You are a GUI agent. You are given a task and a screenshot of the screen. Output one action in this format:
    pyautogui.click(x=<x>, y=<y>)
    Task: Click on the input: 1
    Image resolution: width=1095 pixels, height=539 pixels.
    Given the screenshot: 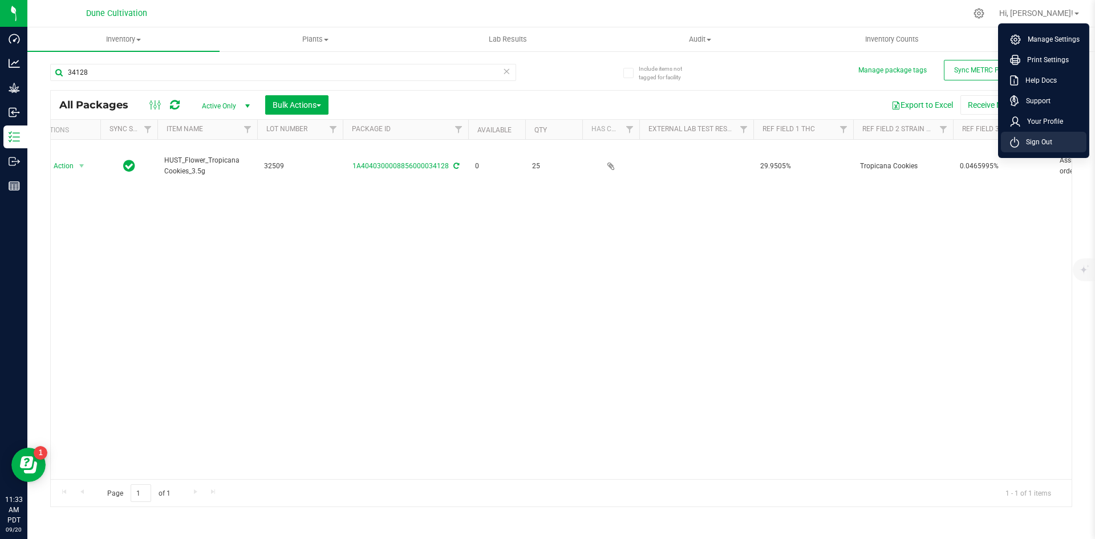 What is the action you would take?
    pyautogui.click(x=141, y=493)
    